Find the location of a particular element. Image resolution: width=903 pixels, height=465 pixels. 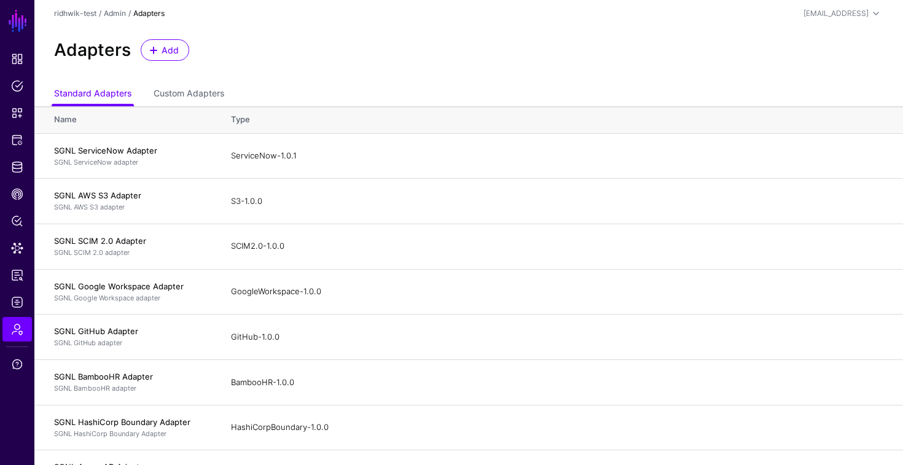

a: CAEP Hub is located at coordinates (17, 194).